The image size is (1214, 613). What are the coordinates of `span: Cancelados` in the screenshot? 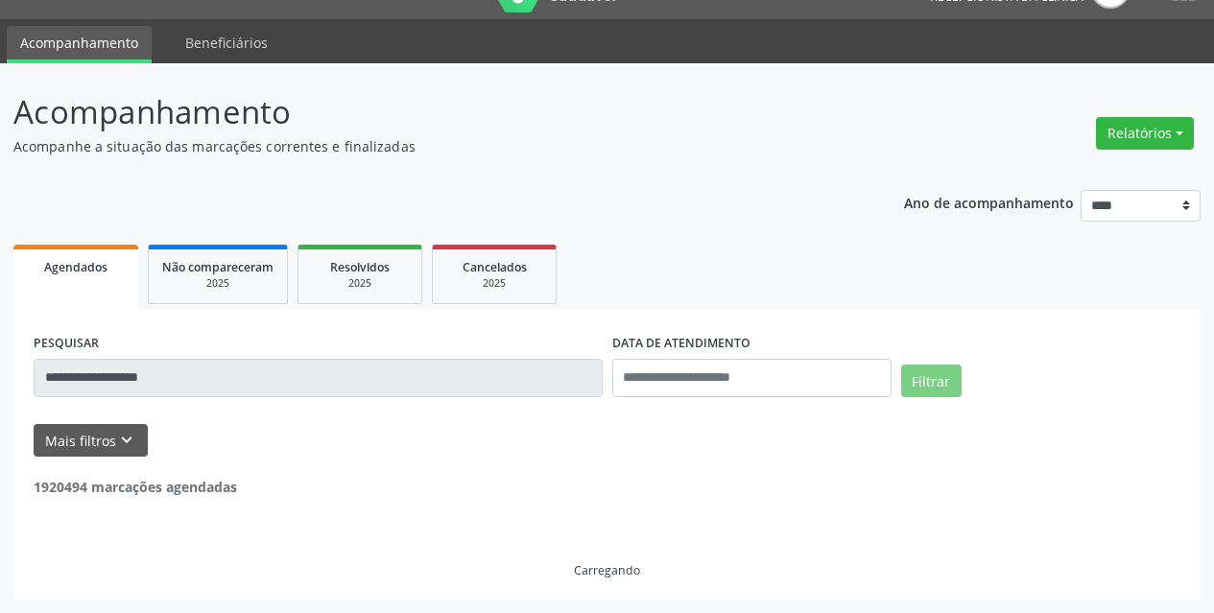 It's located at (494, 267).